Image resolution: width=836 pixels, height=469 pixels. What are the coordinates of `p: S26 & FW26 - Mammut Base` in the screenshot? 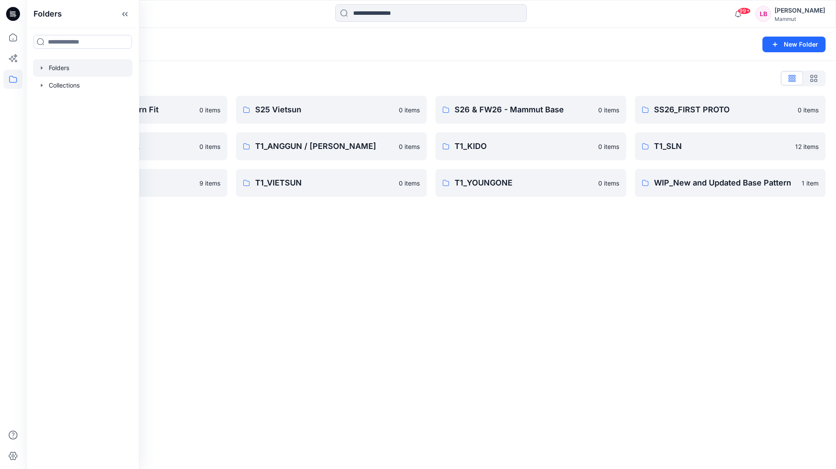 It's located at (524, 110).